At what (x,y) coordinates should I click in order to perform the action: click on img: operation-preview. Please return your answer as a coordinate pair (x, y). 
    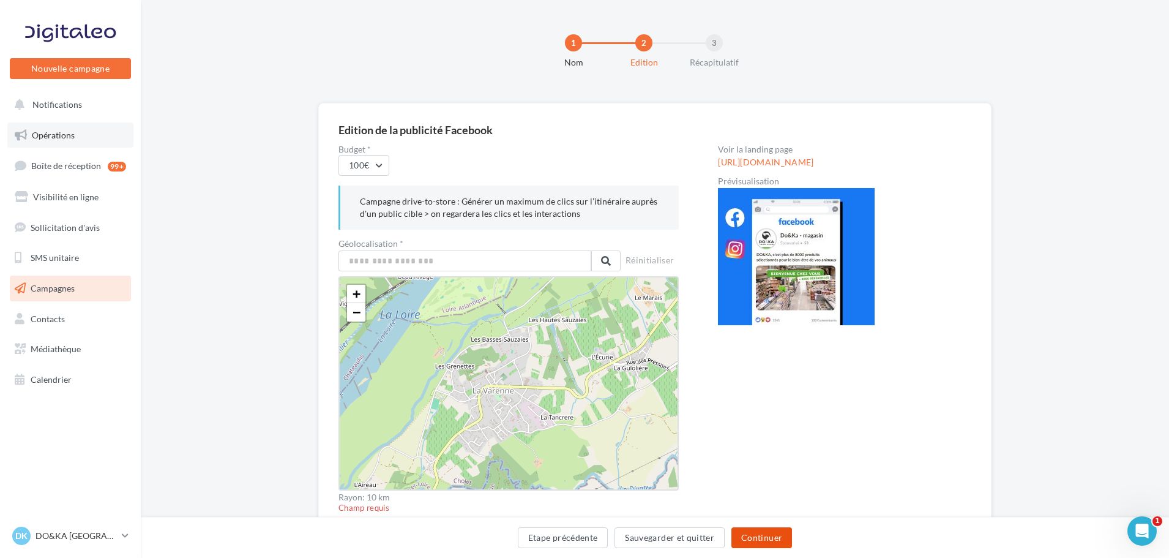
    Looking at the image, I should click on (796, 256).